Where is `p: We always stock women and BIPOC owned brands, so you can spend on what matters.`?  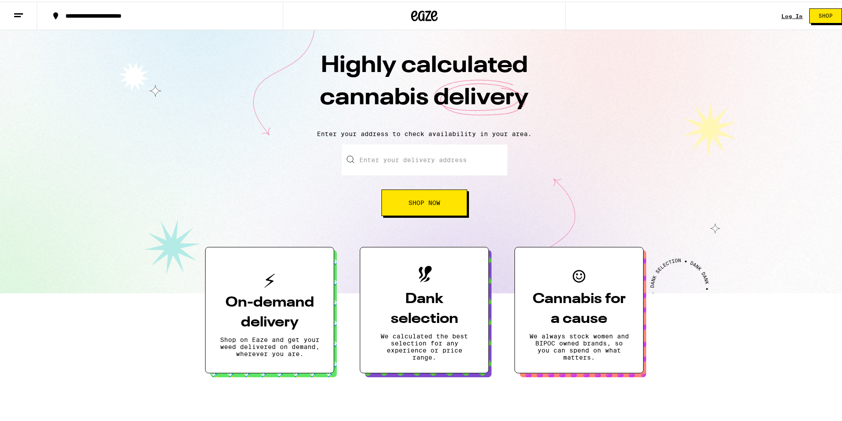 p: We always stock women and BIPOC owned brands, so you can spend on what matters. is located at coordinates (579, 345).